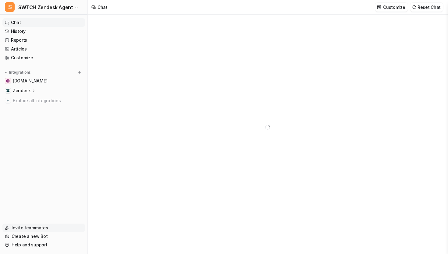 The width and height of the screenshot is (448, 254). I want to click on img: reset, so click(414, 7).